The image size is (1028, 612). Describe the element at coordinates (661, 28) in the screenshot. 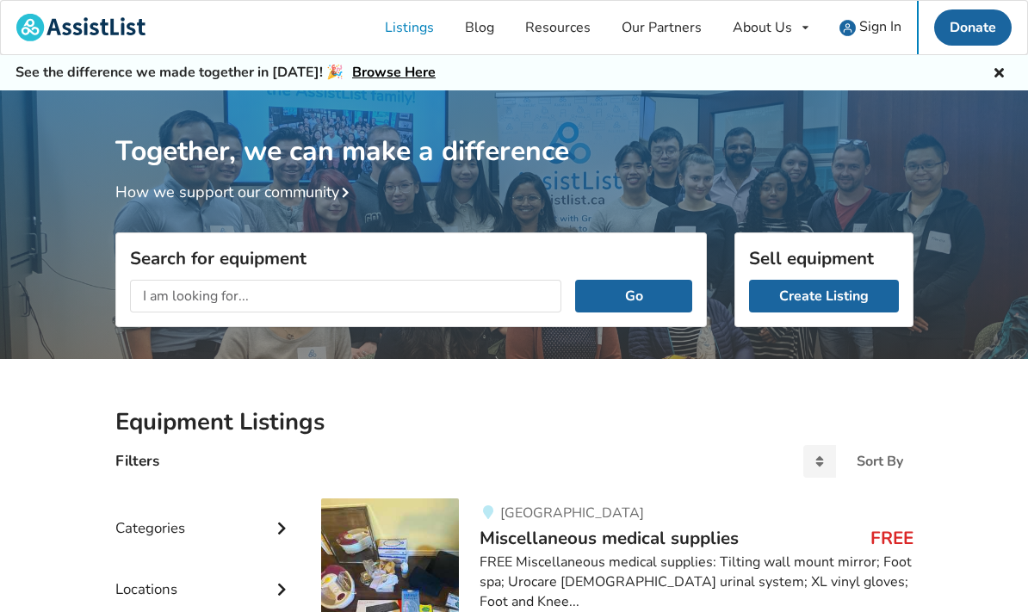

I see `a: Our Partners` at that location.